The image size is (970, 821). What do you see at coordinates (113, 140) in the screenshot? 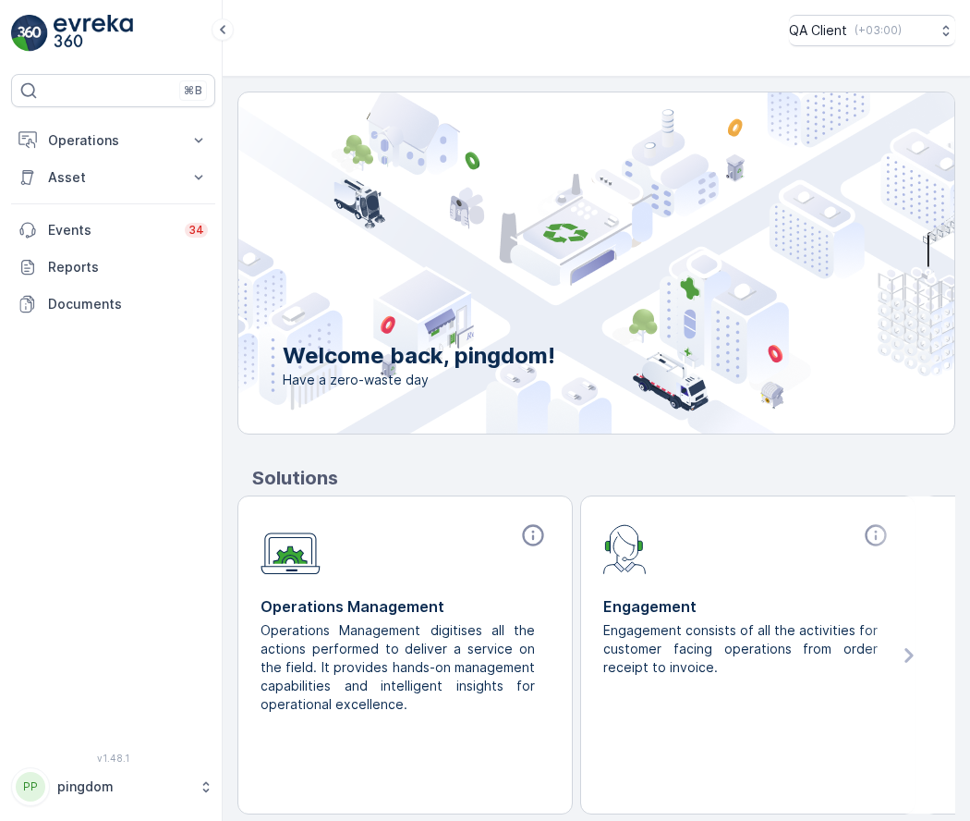
I see `button: Operations` at bounding box center [113, 140].